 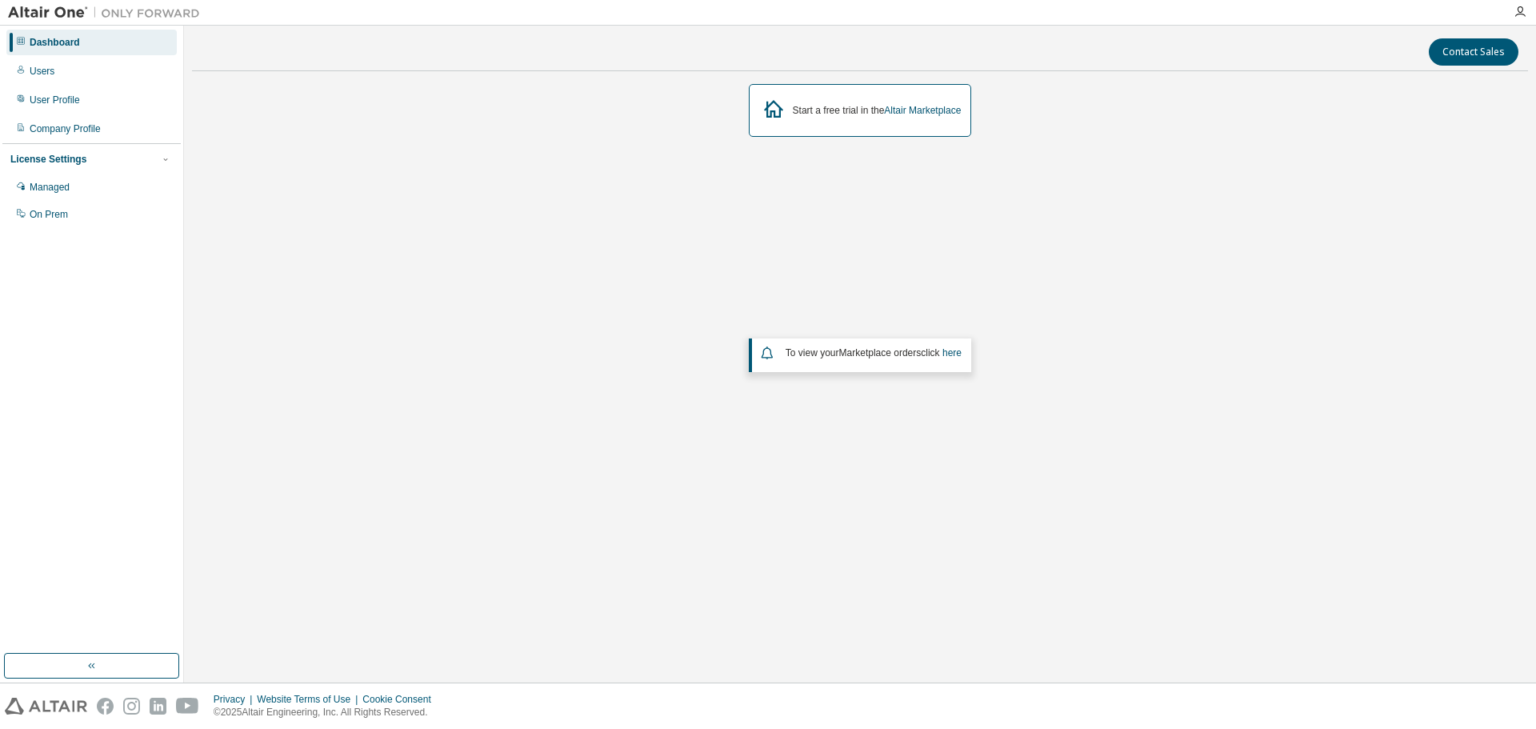 I want to click on div: Managed, so click(x=50, y=187).